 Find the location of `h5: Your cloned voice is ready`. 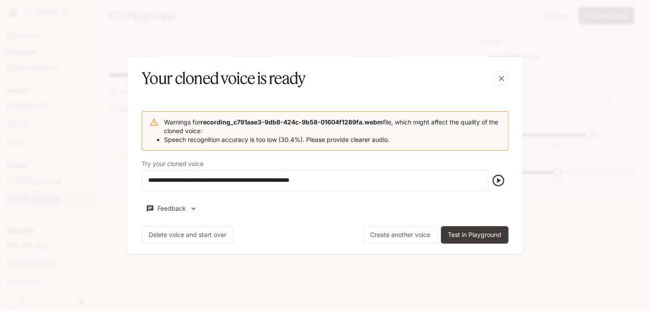

h5: Your cloned voice is ready is located at coordinates (223, 78).